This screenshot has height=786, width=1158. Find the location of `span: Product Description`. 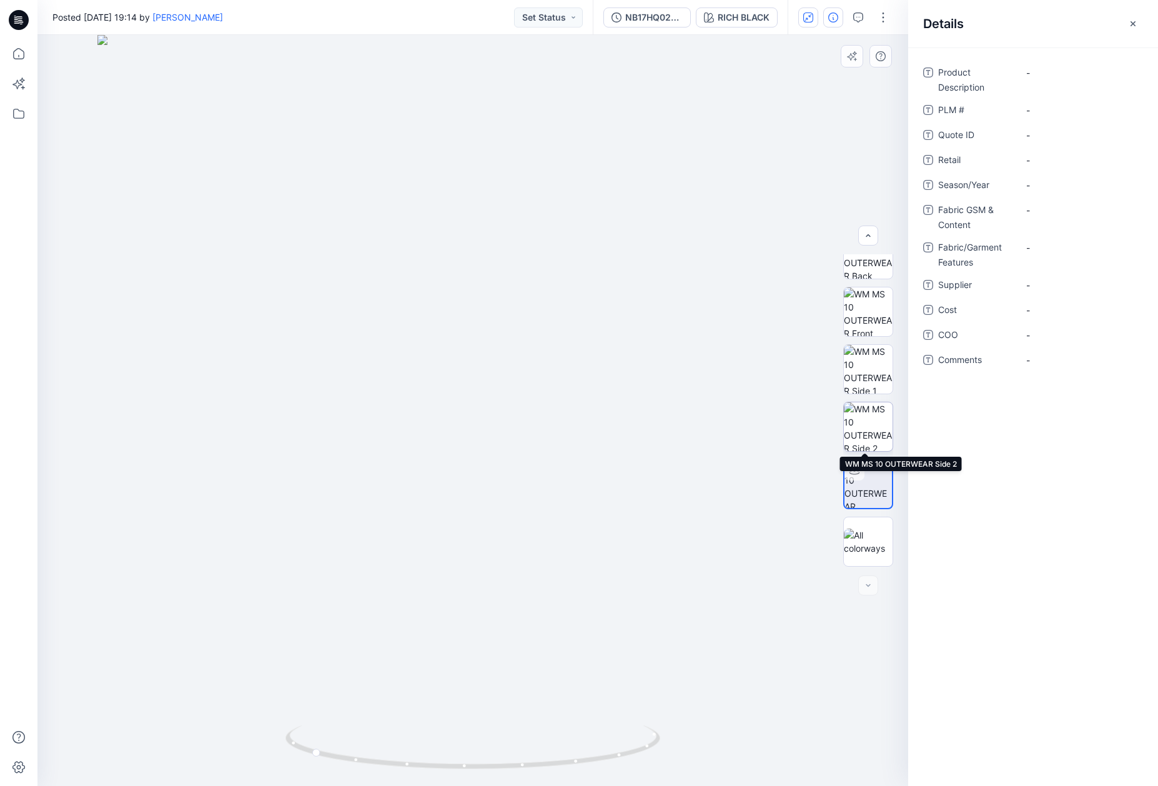

span: Product Description is located at coordinates (976, 80).